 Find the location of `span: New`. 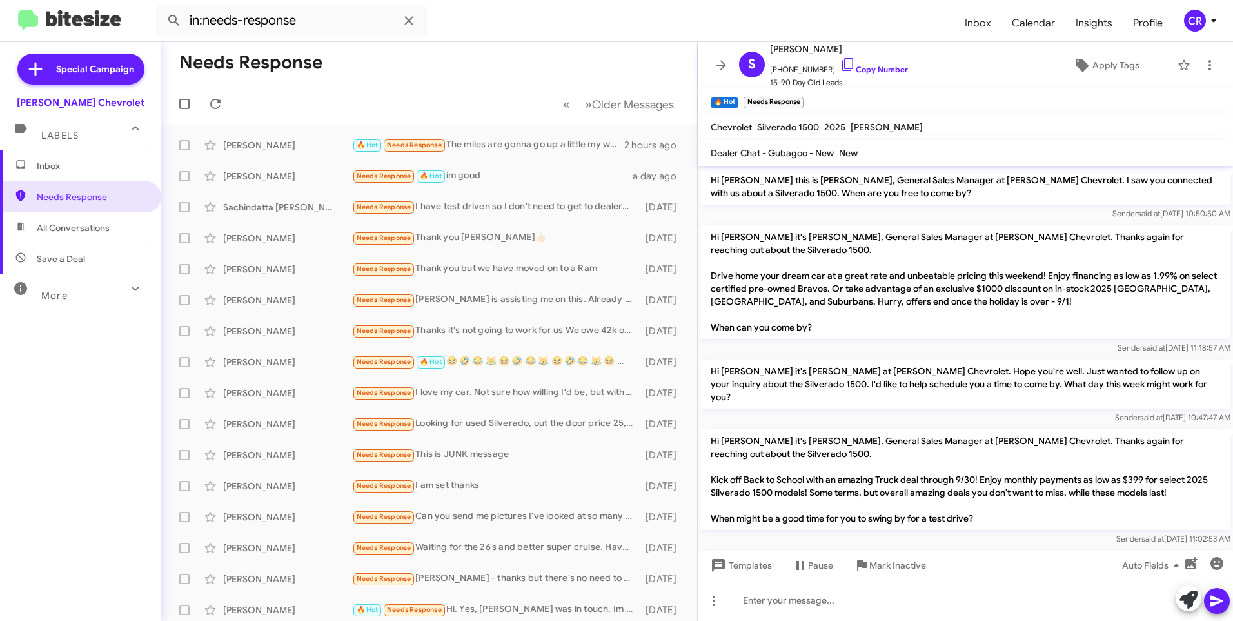

span: New is located at coordinates (848, 153).